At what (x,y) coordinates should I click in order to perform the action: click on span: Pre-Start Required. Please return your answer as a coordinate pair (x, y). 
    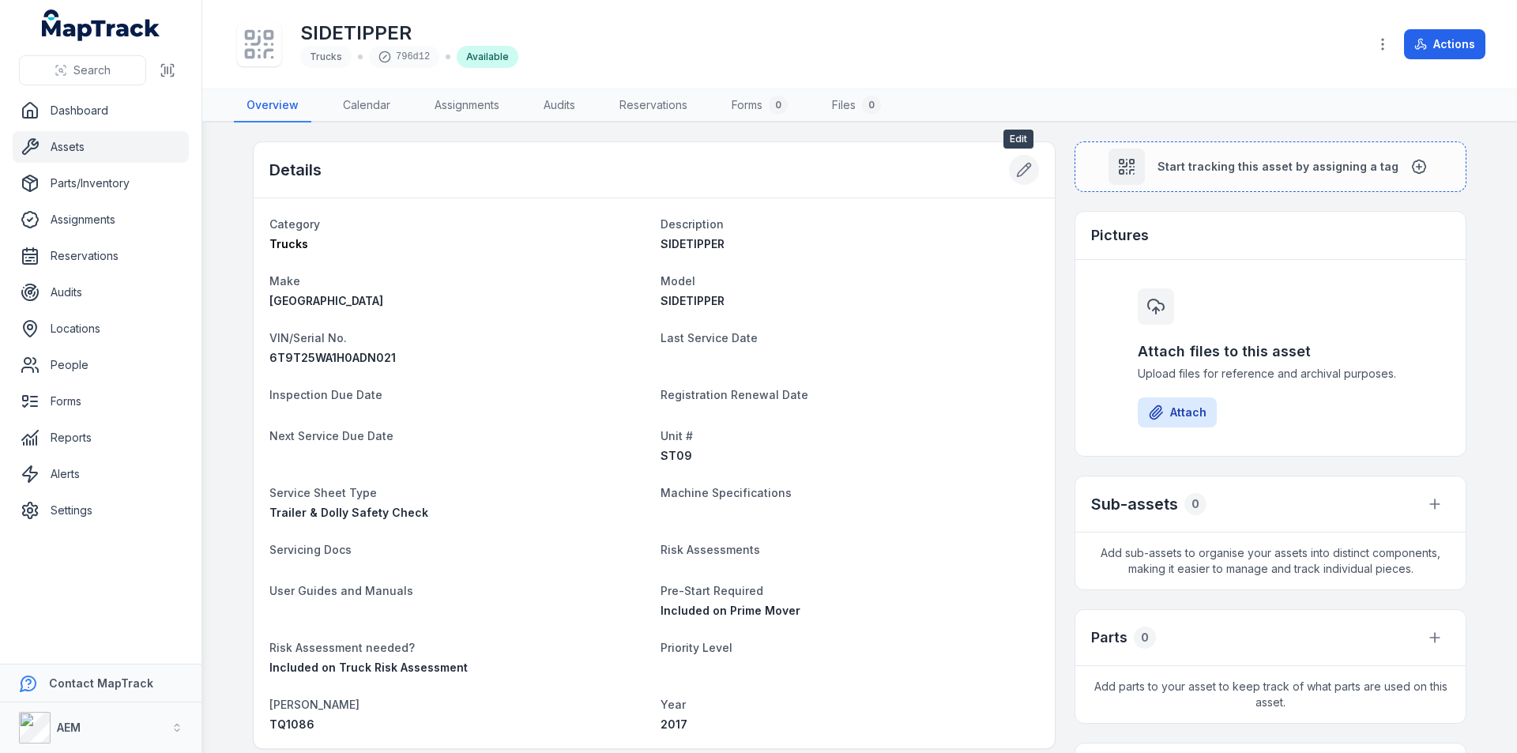
    Looking at the image, I should click on (712, 590).